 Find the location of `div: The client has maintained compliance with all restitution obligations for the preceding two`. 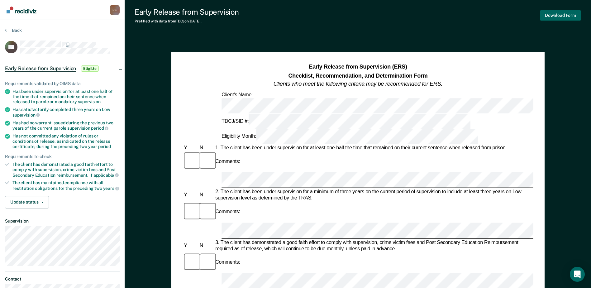

div: The client has maintained compliance with all restitution obligations for the preceding two is located at coordinates (66, 185).